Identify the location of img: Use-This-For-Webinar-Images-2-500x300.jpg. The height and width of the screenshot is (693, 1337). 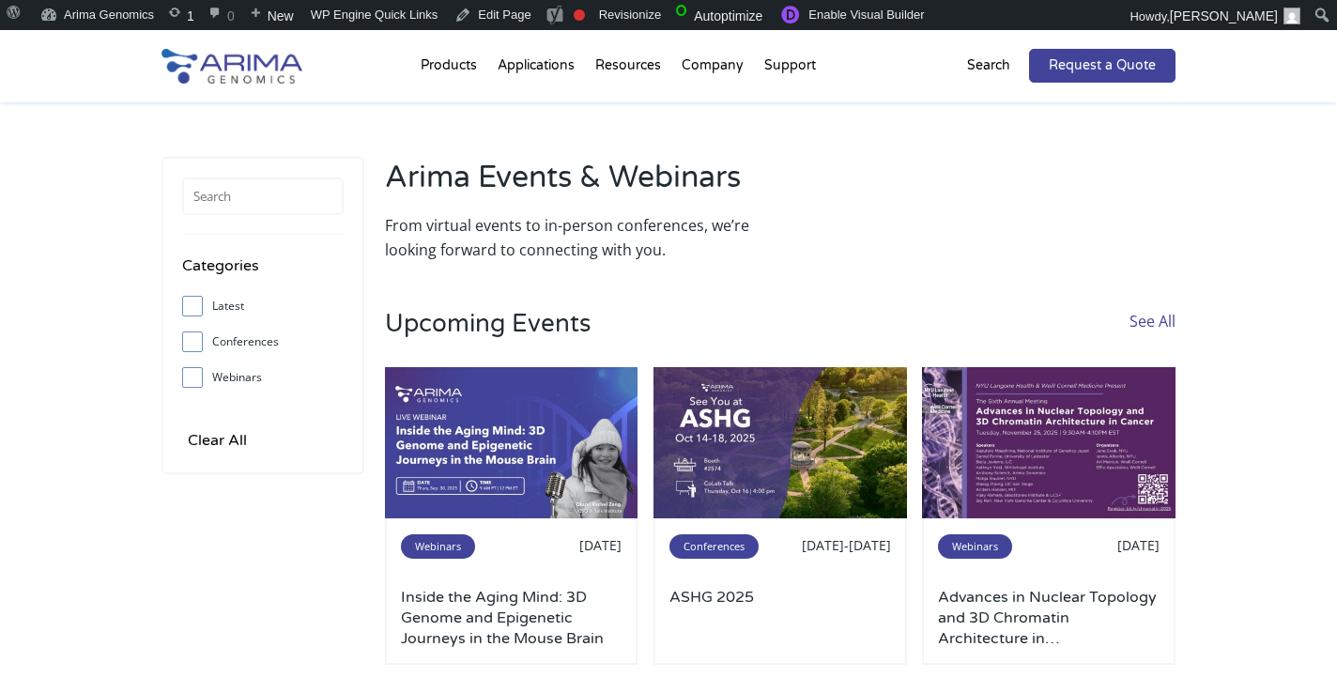
(512, 443).